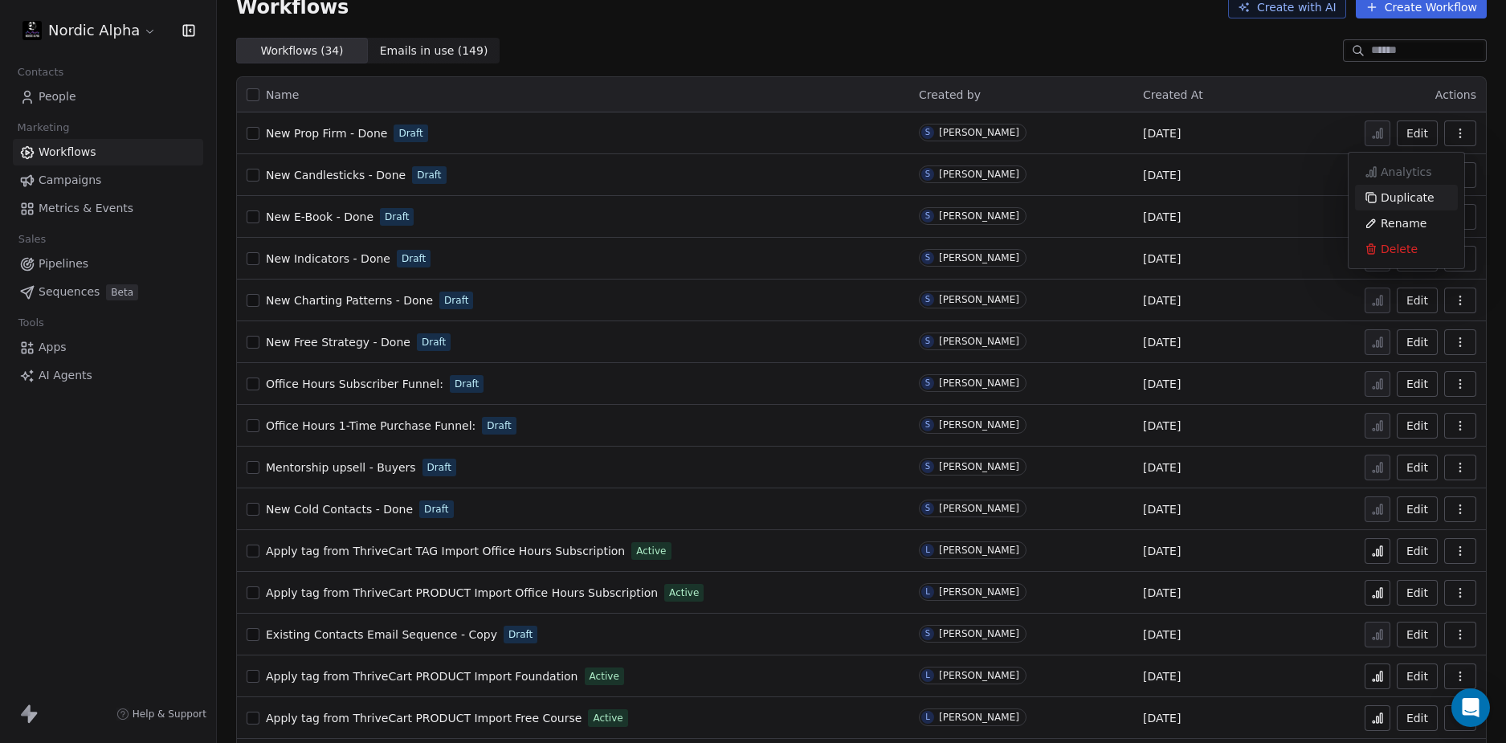  What do you see at coordinates (108, 292) in the screenshot?
I see `a: SequencesBeta` at bounding box center [108, 292].